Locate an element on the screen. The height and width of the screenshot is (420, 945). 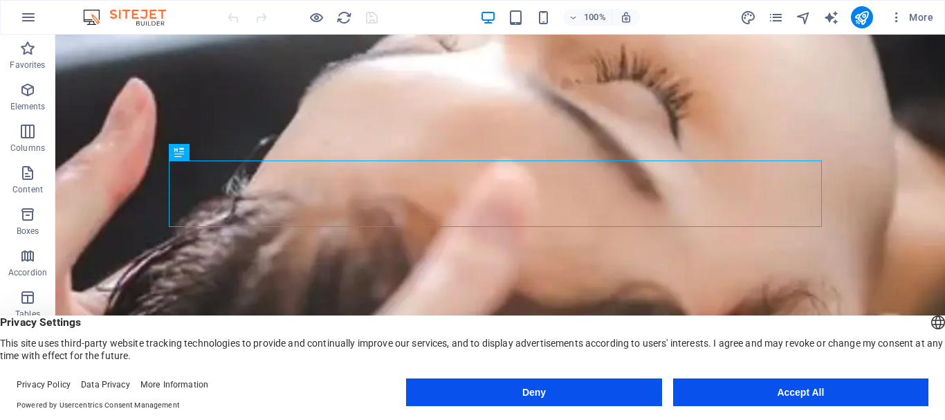
img: Editor Logo is located at coordinates (131, 17).